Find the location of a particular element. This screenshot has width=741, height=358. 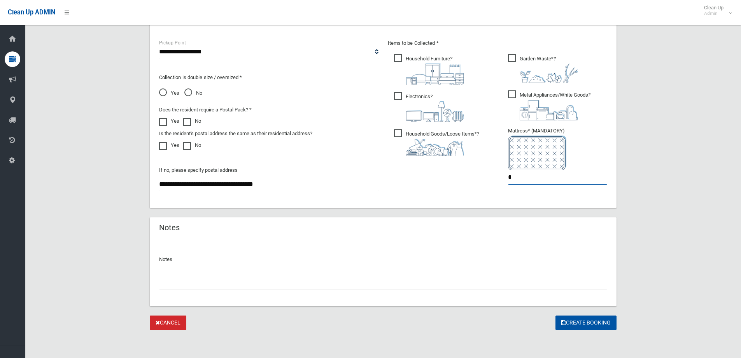

span: Yes is located at coordinates (169, 93).